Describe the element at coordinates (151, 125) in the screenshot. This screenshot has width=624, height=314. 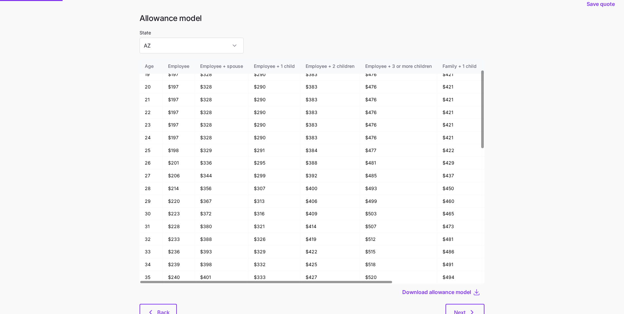
I see `td: 23` at that location.